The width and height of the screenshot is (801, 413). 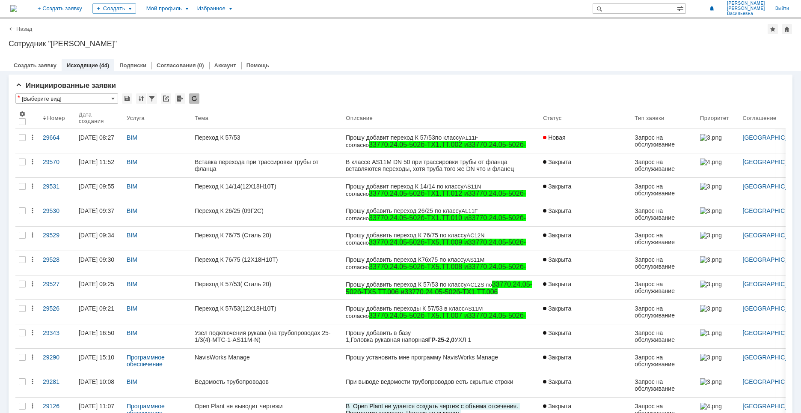 I want to click on span: S, so click(x=126, y=3).